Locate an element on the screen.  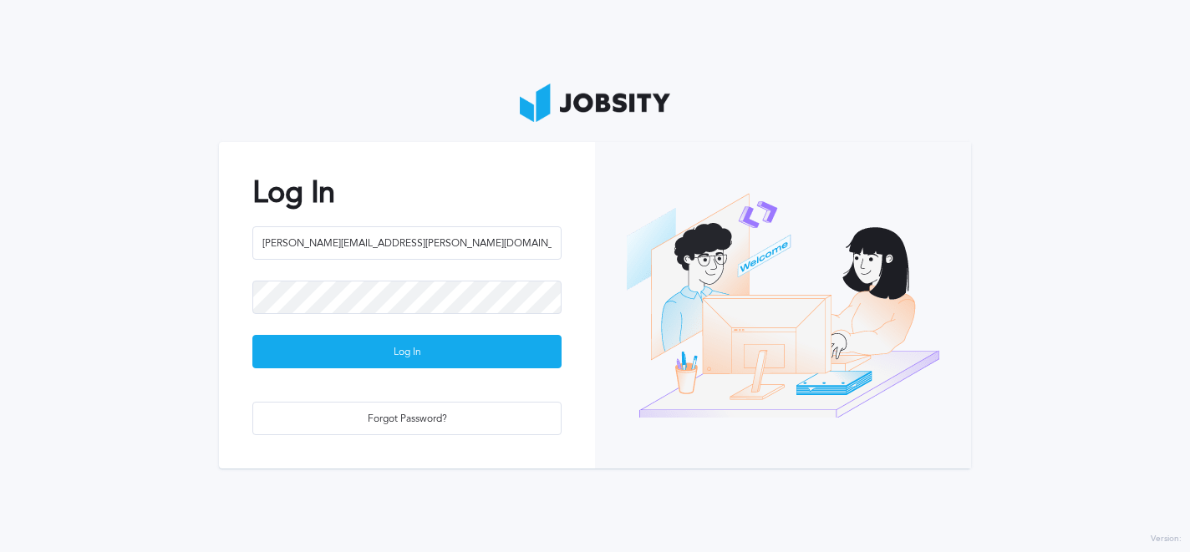
div: Log In is located at coordinates (407, 353).